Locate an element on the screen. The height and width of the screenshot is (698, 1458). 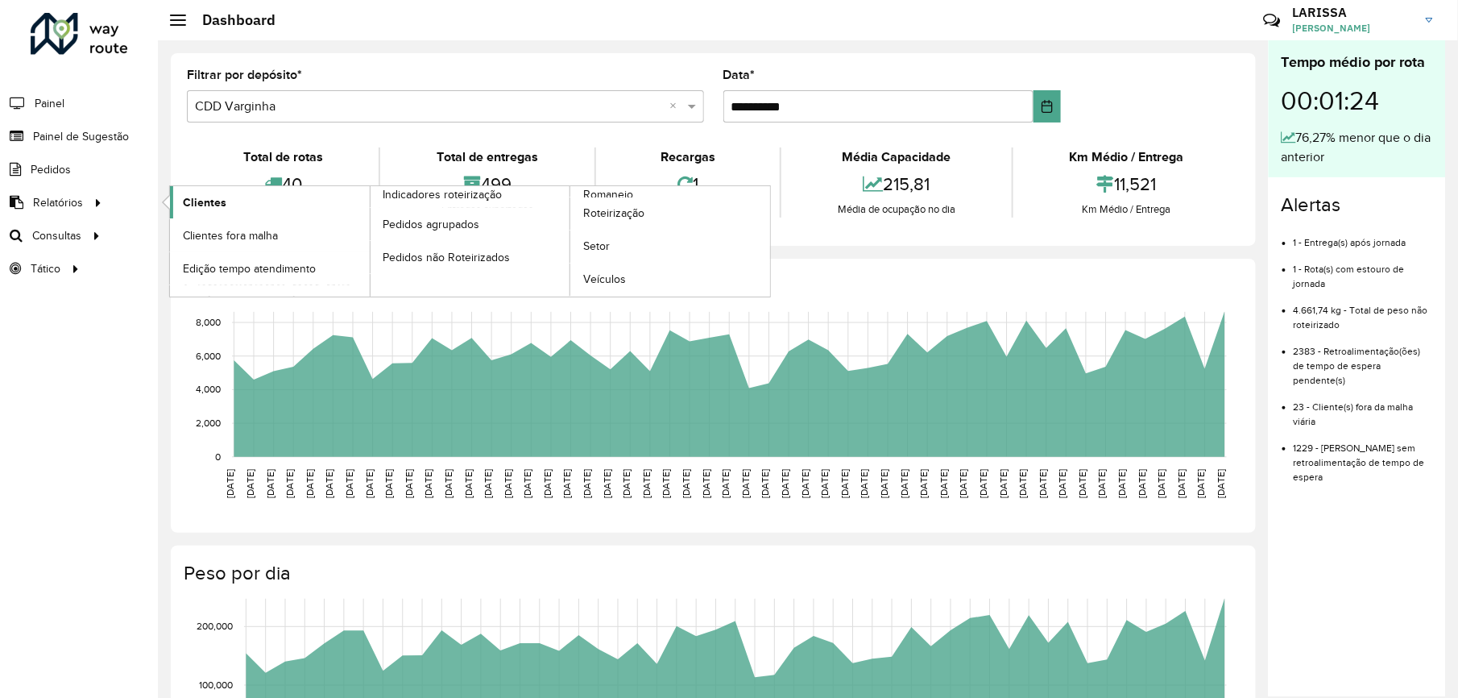
div: Recargas is located at coordinates (688, 157).